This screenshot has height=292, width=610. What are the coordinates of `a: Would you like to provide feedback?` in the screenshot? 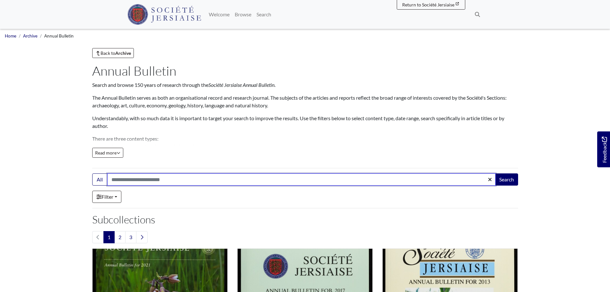 It's located at (604, 149).